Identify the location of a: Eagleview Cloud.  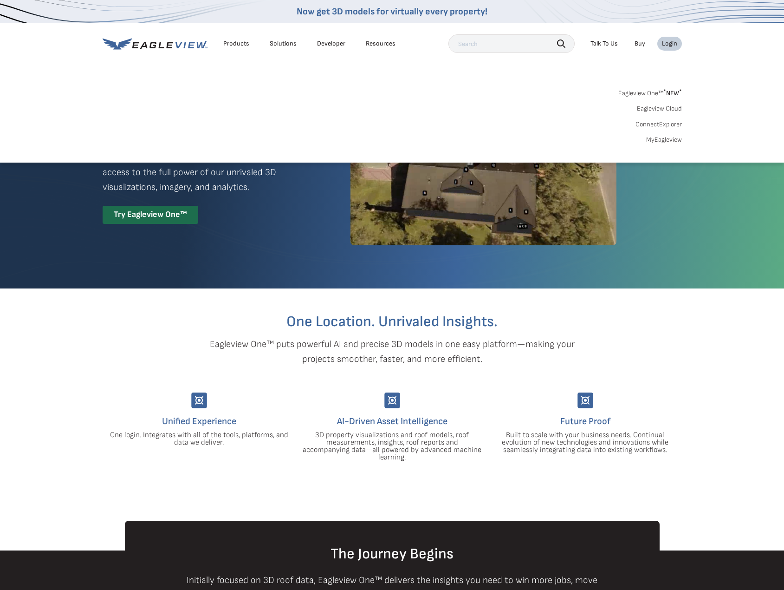
(659, 109).